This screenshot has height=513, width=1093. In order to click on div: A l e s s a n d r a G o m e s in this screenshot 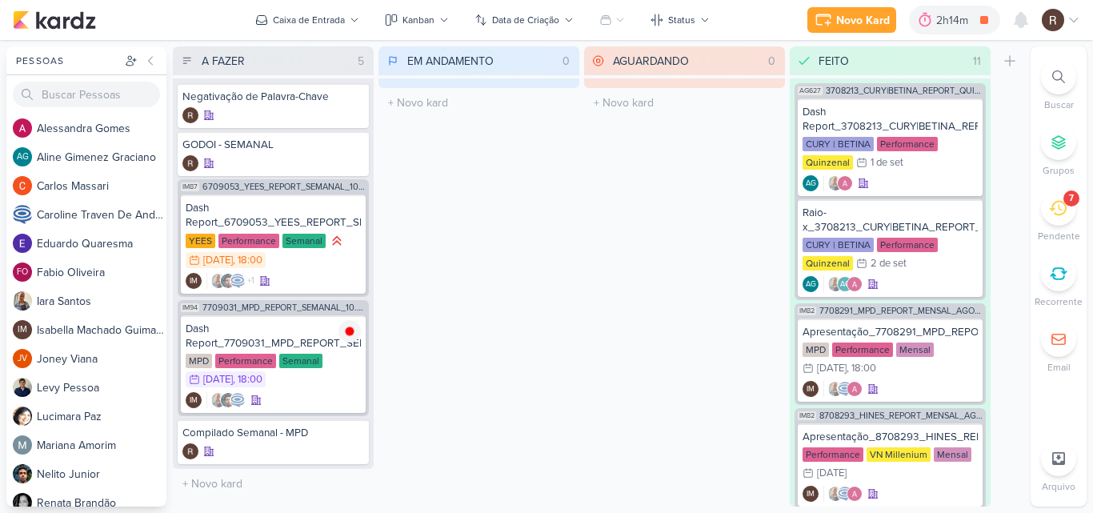, I will do `click(102, 128)`.